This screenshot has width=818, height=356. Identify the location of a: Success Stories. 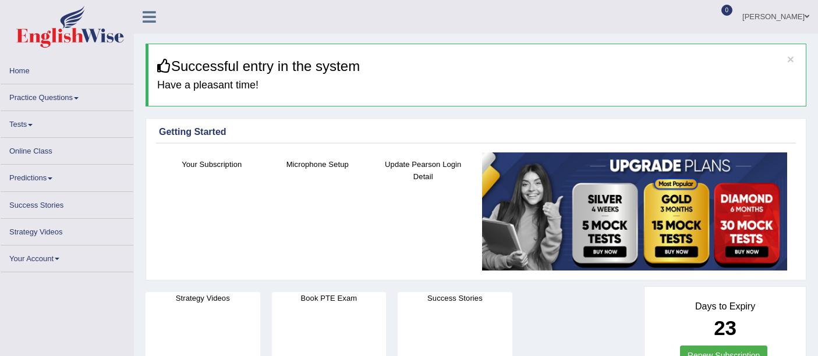
(67, 203).